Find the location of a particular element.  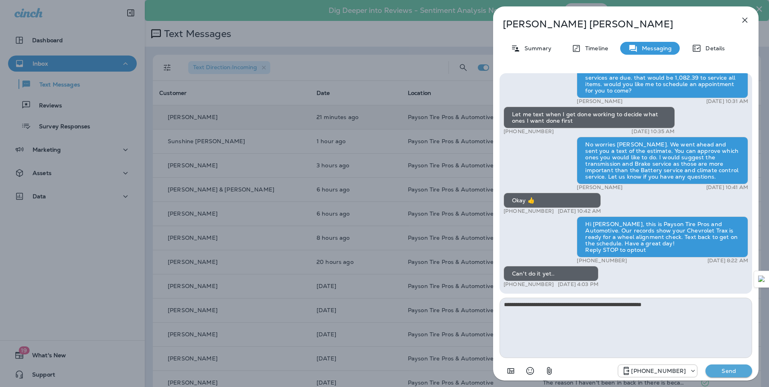

img: Detect Auto is located at coordinates (762, 279).